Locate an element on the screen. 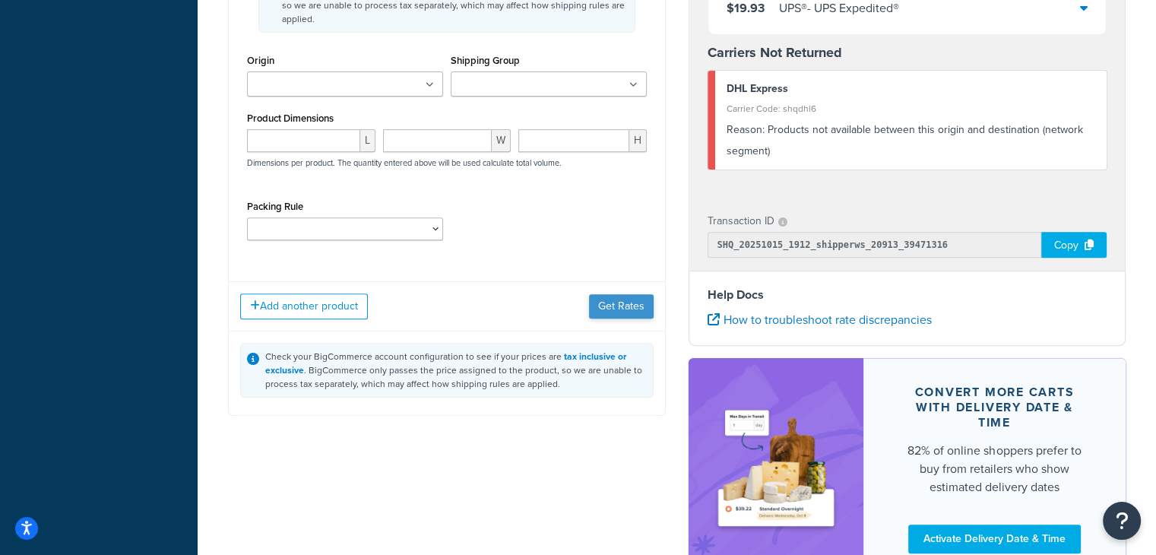 The image size is (1156, 555). label: Packing Rule is located at coordinates (275, 206).